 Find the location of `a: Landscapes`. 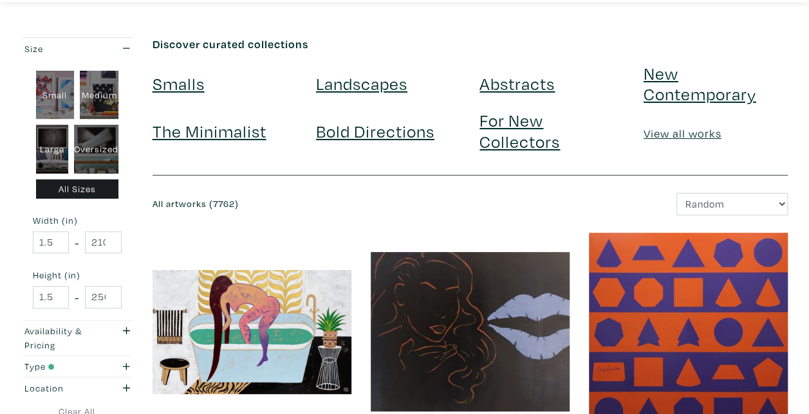

a: Landscapes is located at coordinates (362, 83).